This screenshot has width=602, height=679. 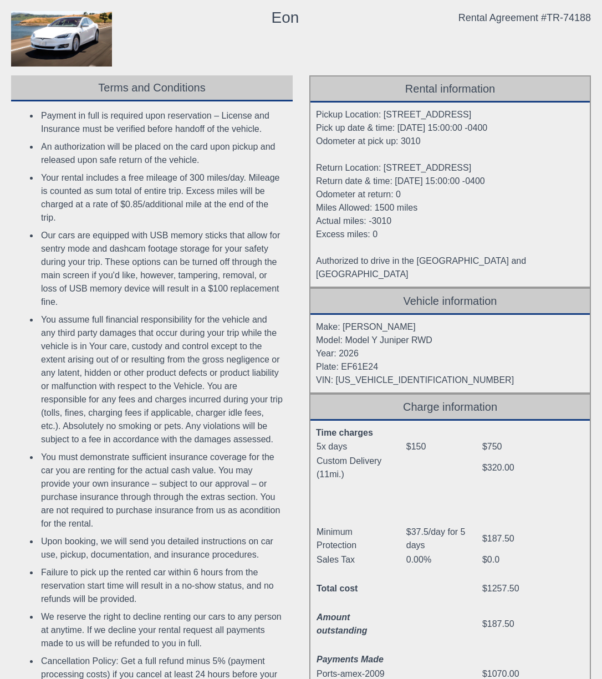 I want to click on td: $750, so click(x=531, y=447).